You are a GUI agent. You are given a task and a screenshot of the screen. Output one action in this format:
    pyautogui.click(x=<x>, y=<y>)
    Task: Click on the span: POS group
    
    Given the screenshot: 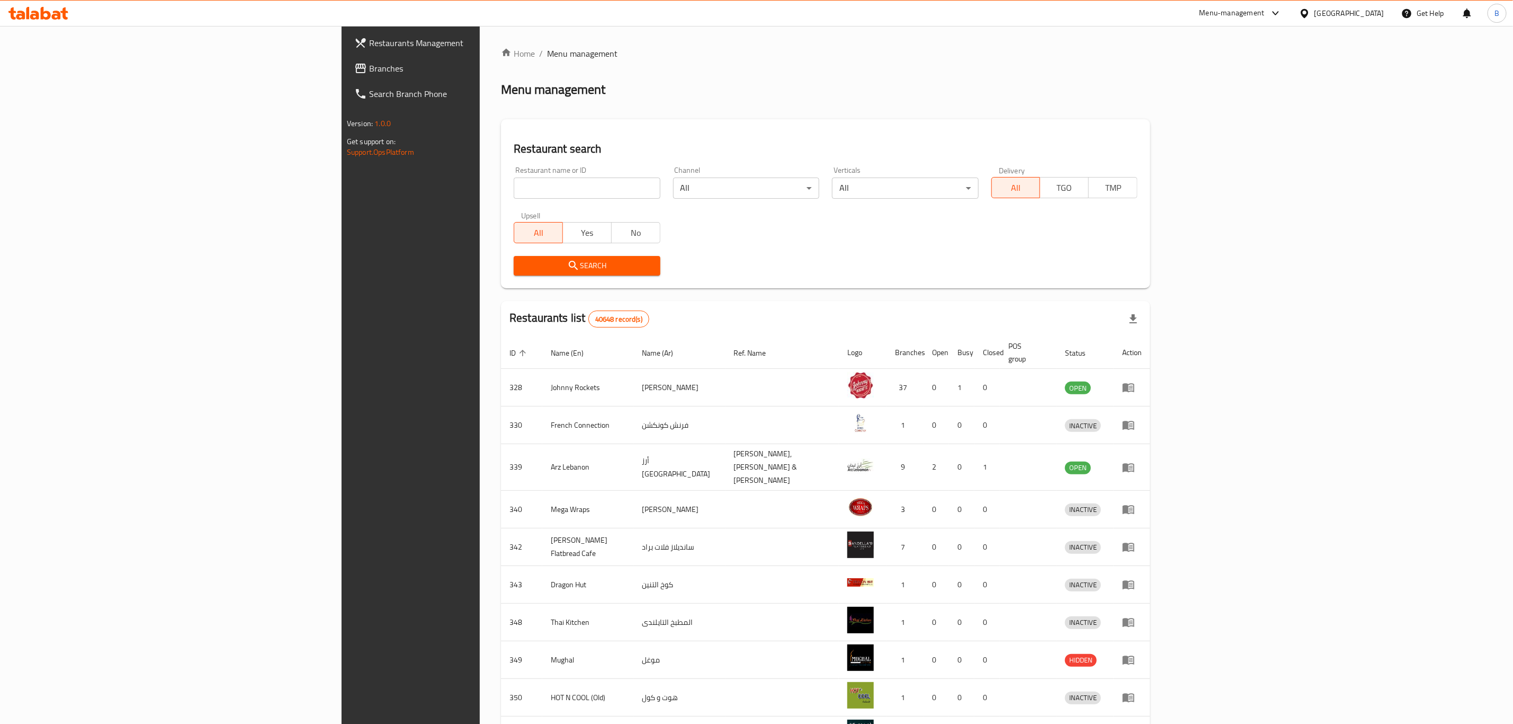 What is the action you would take?
    pyautogui.click(x=1026, y=352)
    